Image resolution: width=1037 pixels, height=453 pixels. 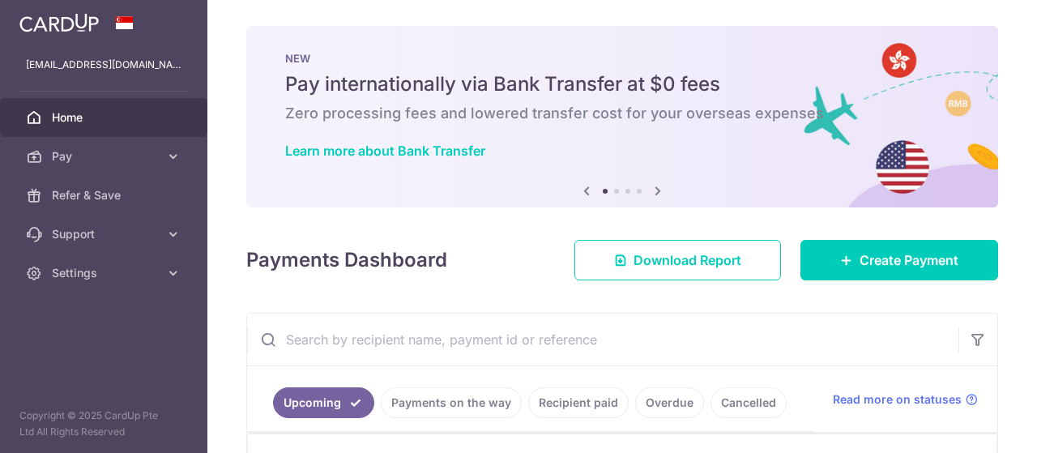 I want to click on h4: Payments Dashboard, so click(x=347, y=260).